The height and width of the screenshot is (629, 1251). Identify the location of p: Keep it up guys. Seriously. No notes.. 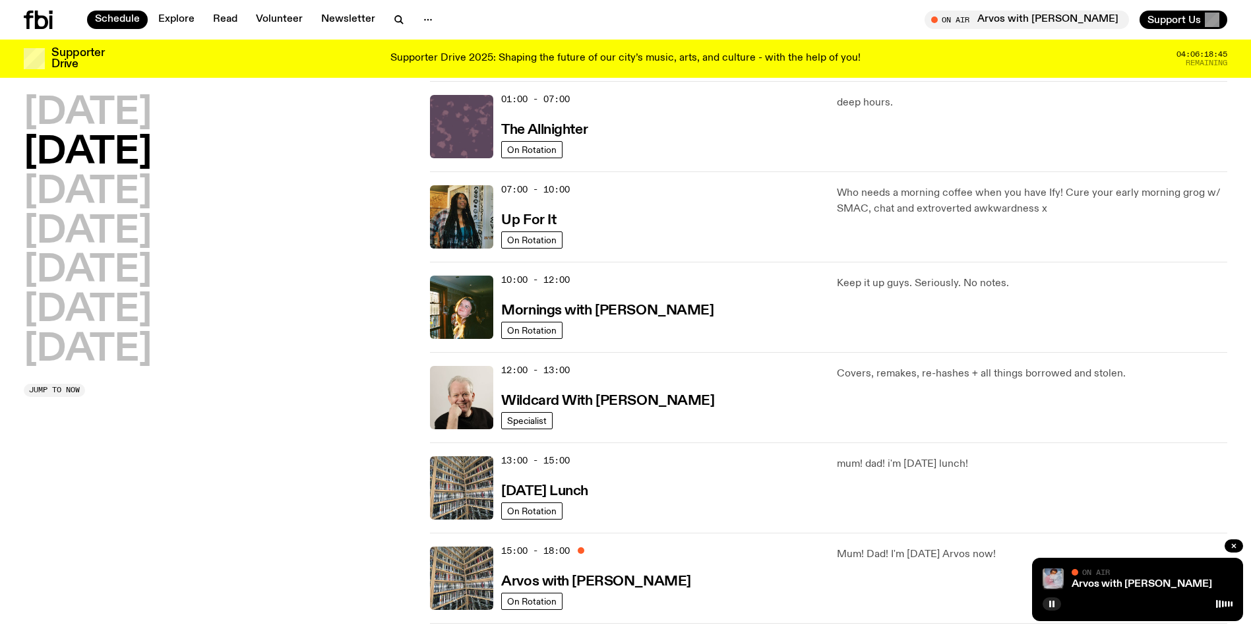
(1032, 284).